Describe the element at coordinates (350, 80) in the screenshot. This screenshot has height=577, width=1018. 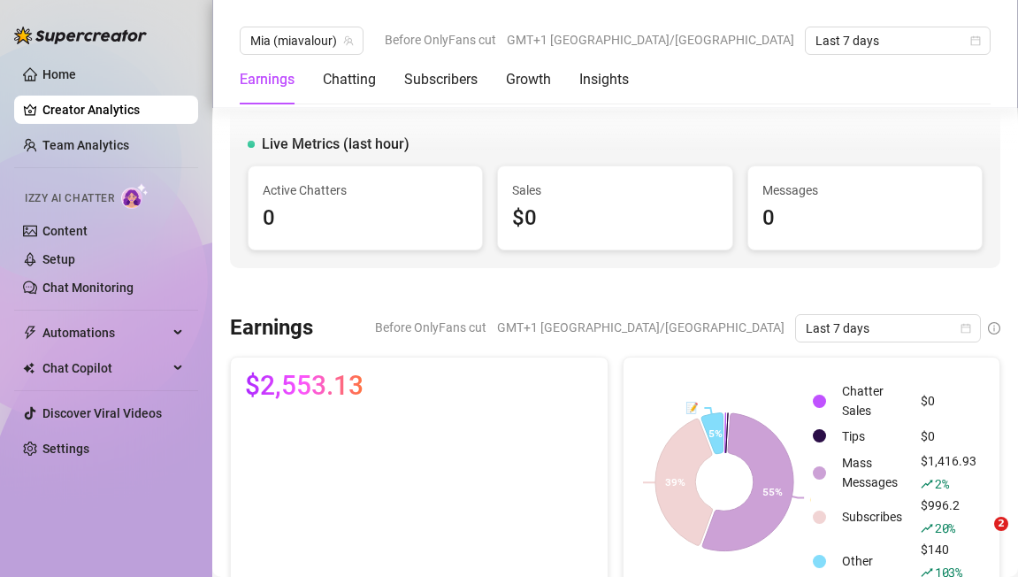
I see `div: Chatting` at that location.